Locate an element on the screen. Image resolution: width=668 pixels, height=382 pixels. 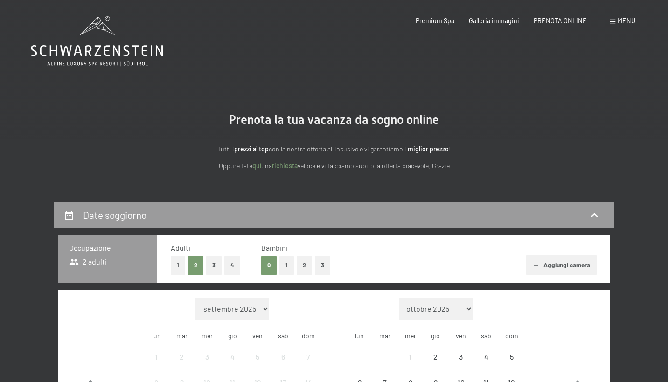
p: Tutti i con la nostra offerta all'incusive e vi garantiamo il ! is located at coordinates (334, 149).